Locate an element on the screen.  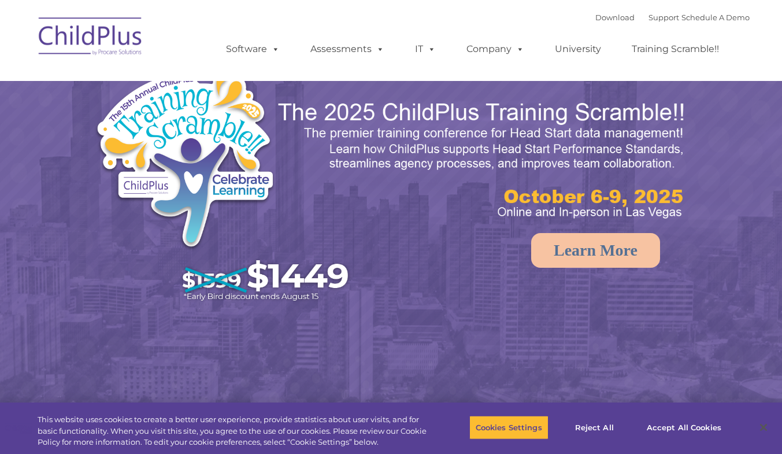
a: Download is located at coordinates (615, 17).